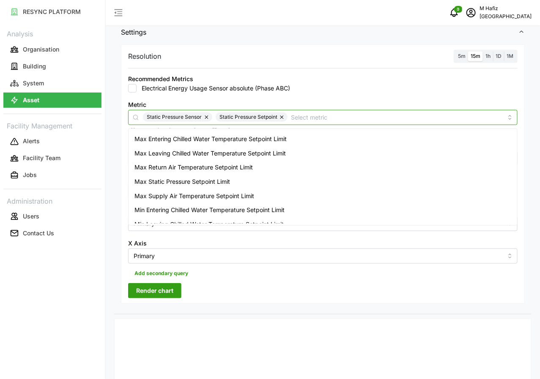 This screenshot has height=379, width=540. I want to click on p: Analysis, so click(52, 33).